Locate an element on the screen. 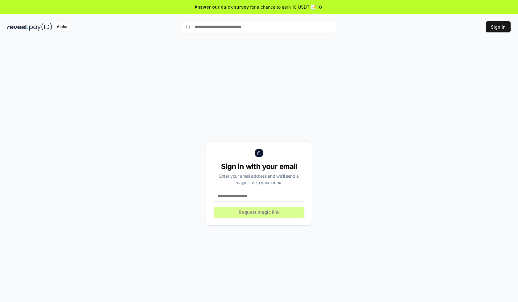 This screenshot has width=518, height=302. img: pay_id is located at coordinates (41, 27).